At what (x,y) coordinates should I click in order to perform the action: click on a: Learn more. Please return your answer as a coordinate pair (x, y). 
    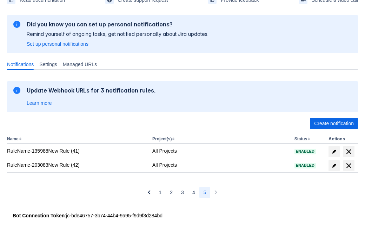
    Looking at the image, I should click on (39, 103).